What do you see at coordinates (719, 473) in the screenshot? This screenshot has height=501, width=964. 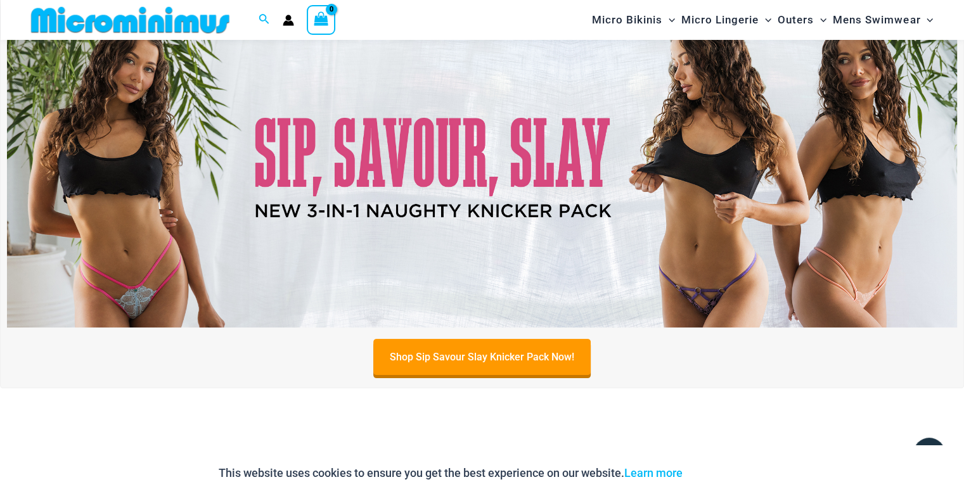 I see `button: Accept` at bounding box center [719, 473].